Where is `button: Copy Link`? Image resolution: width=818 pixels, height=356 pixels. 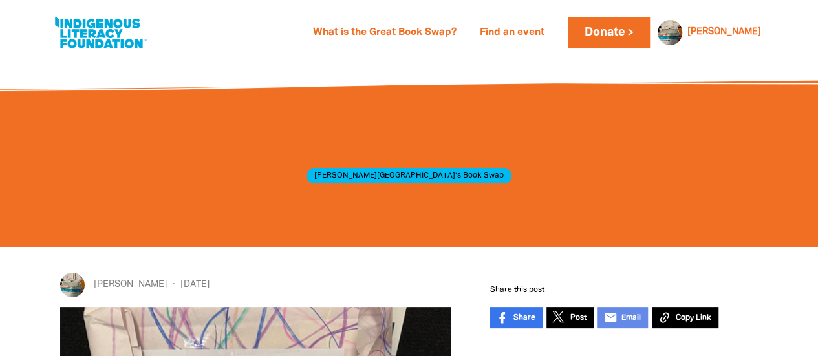
button: Copy Link is located at coordinates (685, 318).